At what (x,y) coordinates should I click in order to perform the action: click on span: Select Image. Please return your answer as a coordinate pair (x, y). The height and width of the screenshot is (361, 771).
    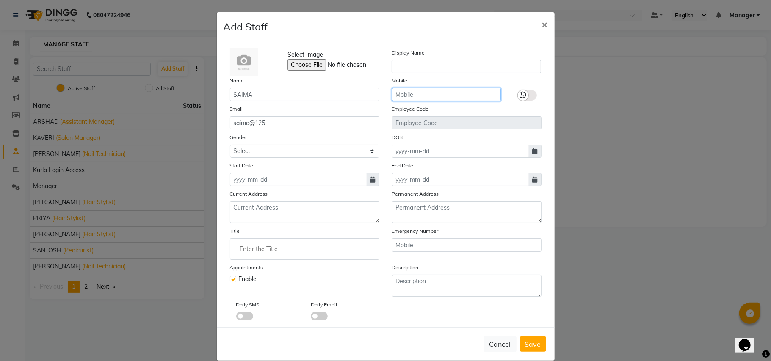
    Looking at the image, I should click on (305, 55).